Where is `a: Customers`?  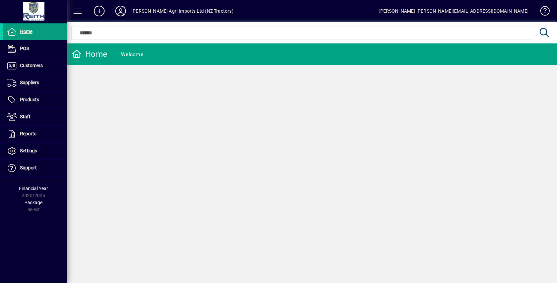 a: Customers is located at coordinates (35, 66).